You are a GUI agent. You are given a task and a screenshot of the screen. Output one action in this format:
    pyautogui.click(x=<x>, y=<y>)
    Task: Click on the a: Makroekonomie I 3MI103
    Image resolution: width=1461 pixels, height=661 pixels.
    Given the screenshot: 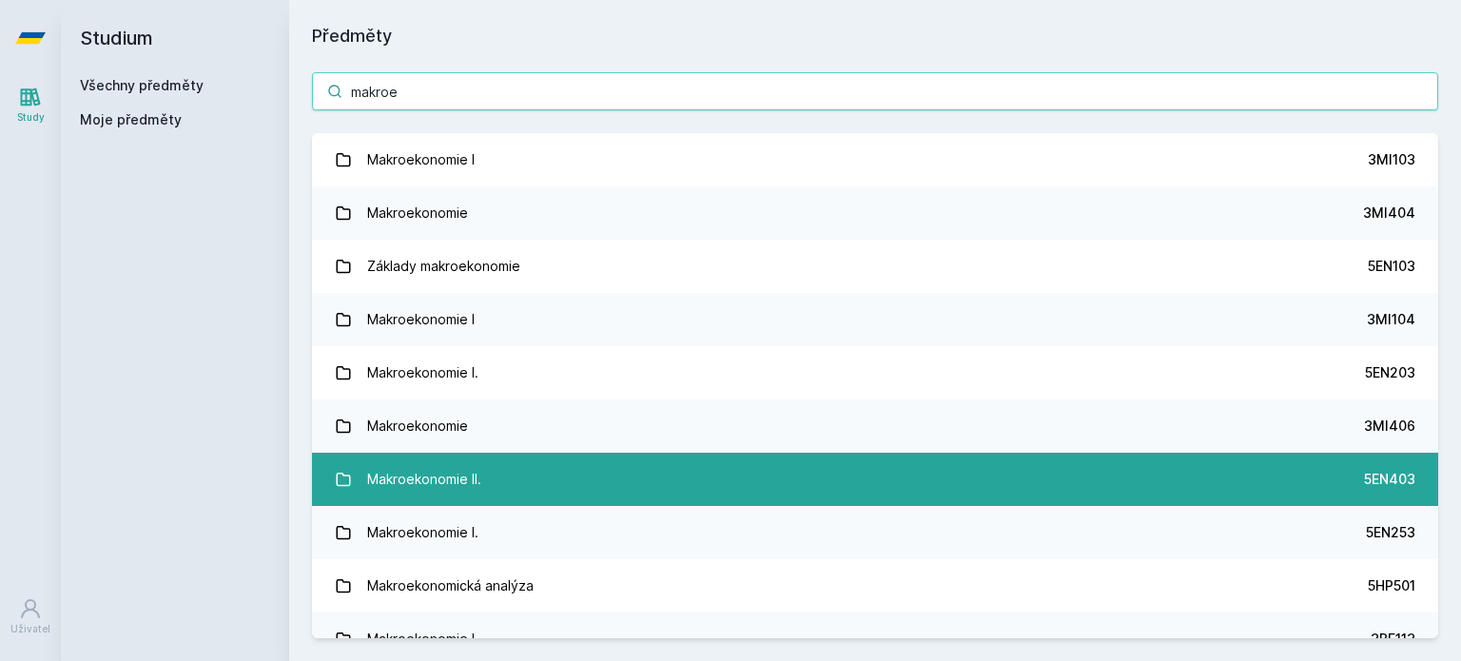 What is the action you would take?
    pyautogui.click(x=875, y=160)
    